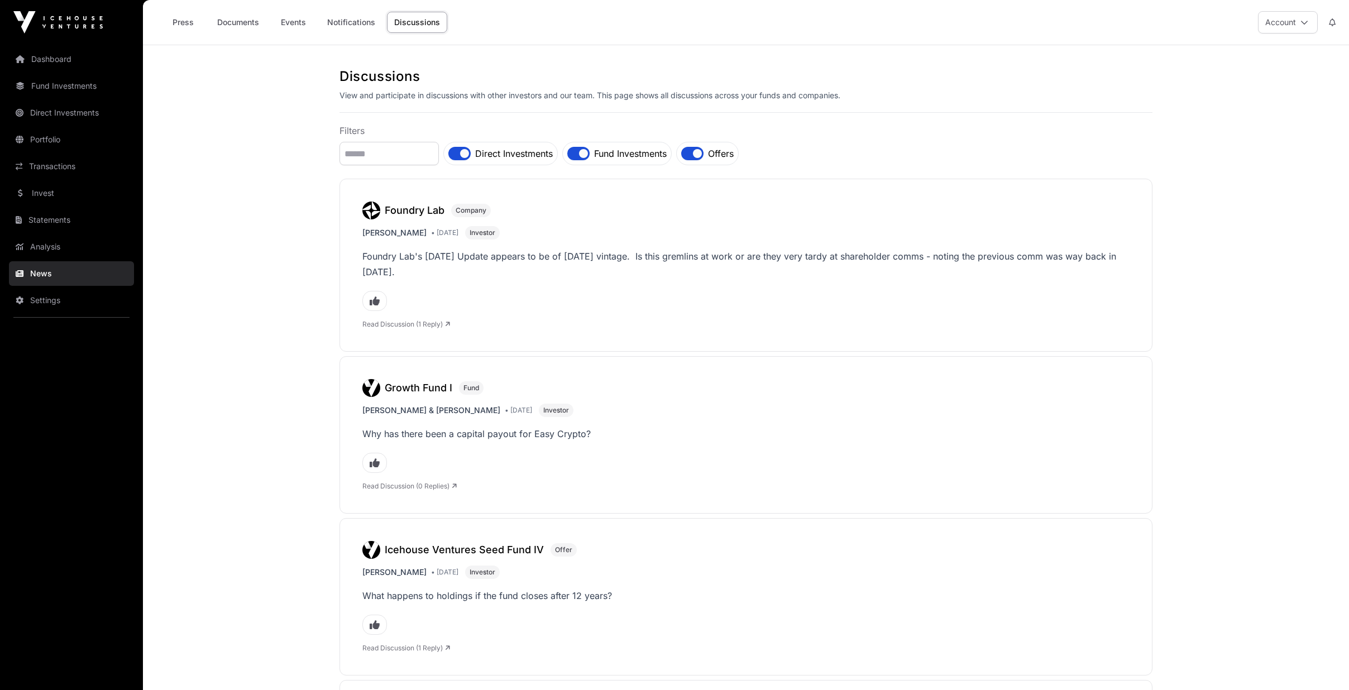  I want to click on a: Dashboard, so click(71, 59).